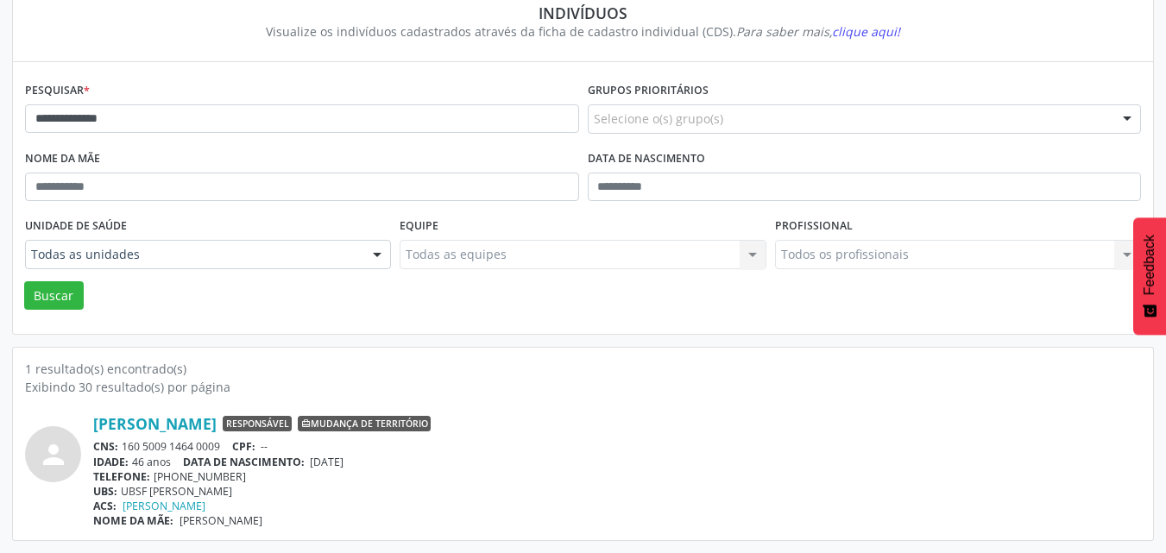 The image size is (1166, 553). What do you see at coordinates (582, 13) in the screenshot?
I see `div: Indivíduos` at bounding box center [582, 13].